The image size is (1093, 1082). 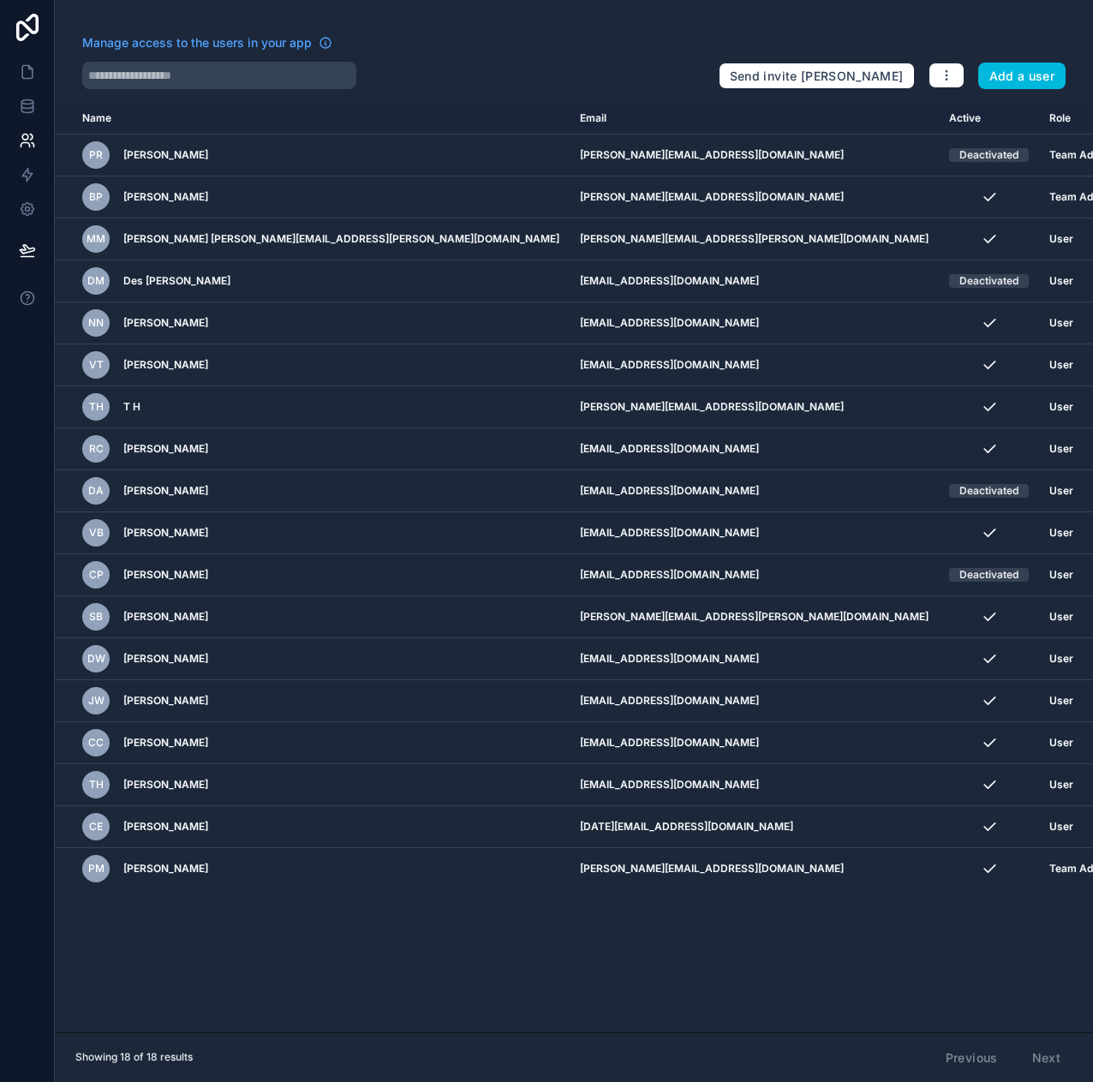 What do you see at coordinates (96, 701) in the screenshot?
I see `span: JW` at bounding box center [96, 701].